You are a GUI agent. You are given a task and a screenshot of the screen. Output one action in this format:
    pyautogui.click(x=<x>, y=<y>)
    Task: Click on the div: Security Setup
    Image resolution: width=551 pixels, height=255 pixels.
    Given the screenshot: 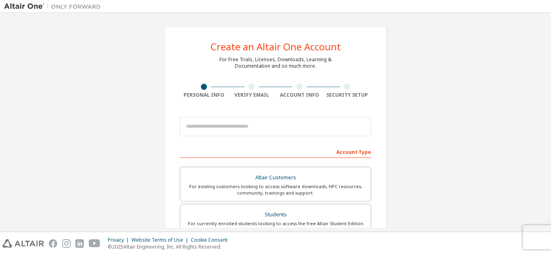 What is the action you would take?
    pyautogui.click(x=347, y=95)
    